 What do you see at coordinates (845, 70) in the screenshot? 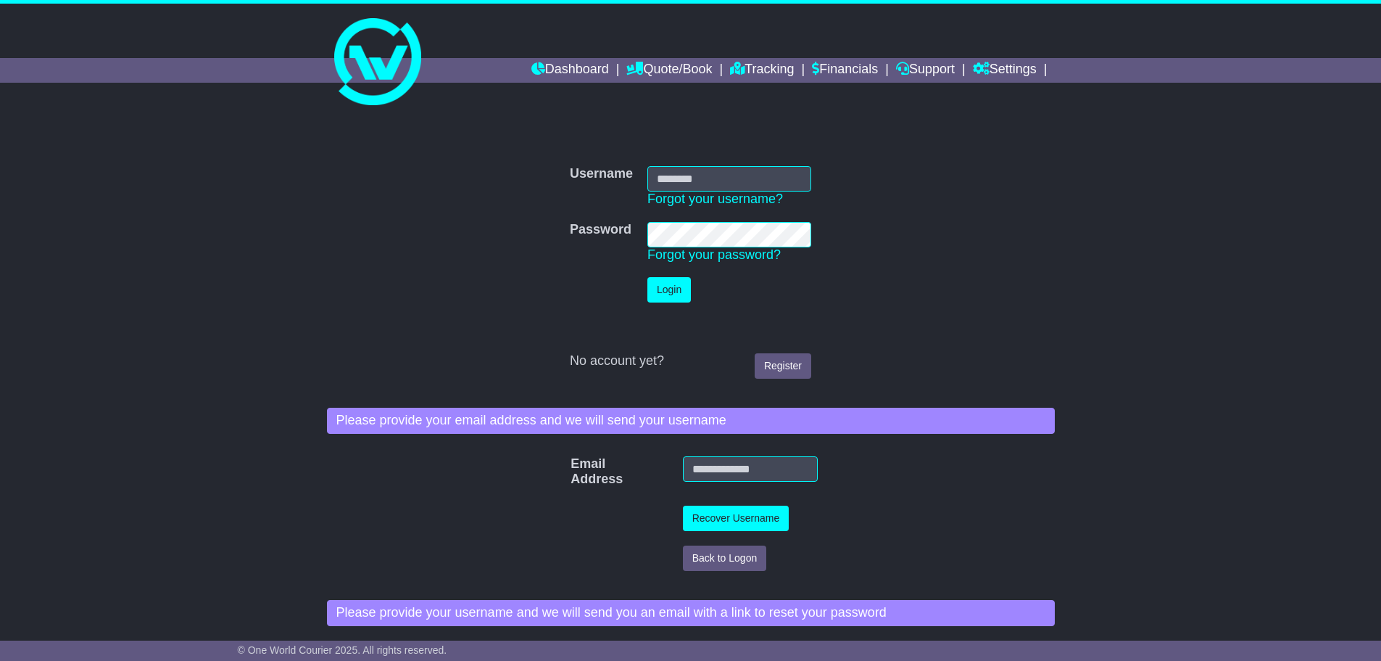
I see `a: Financials` at bounding box center [845, 70].